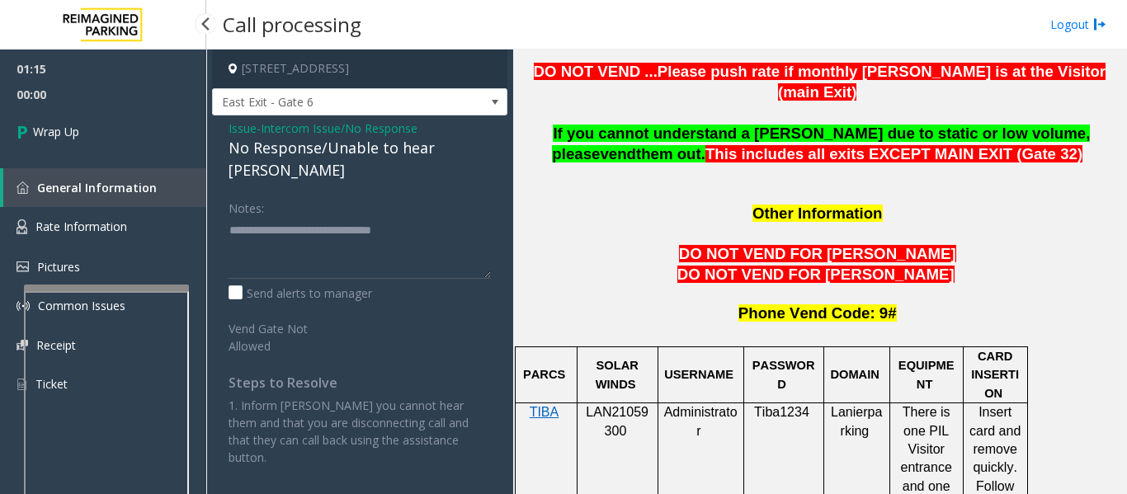 The image size is (1127, 494). Describe the element at coordinates (292, 24) in the screenshot. I see `h3: Call processing` at that location.